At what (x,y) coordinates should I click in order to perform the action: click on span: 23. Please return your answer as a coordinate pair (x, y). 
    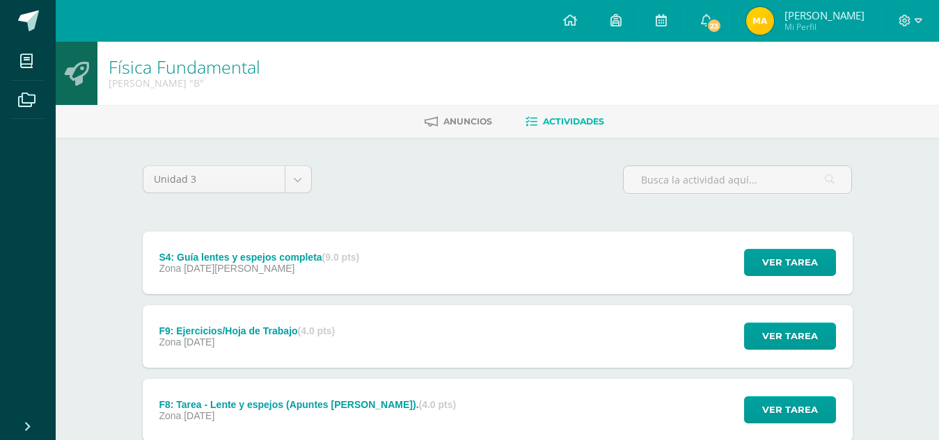
    Looking at the image, I should click on (714, 26).